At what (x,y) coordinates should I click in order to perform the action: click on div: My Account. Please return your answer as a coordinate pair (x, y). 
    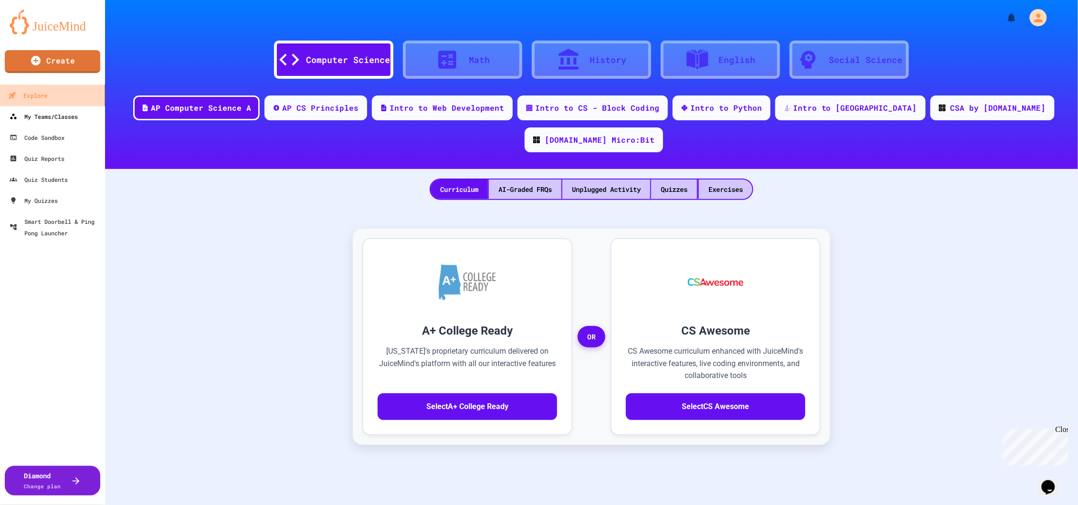
    Looking at the image, I should click on (1035, 18).